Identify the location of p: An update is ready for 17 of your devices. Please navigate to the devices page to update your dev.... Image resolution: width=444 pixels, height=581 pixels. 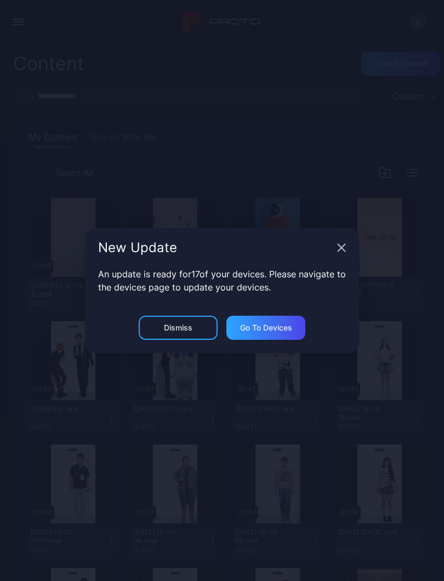
(222, 281).